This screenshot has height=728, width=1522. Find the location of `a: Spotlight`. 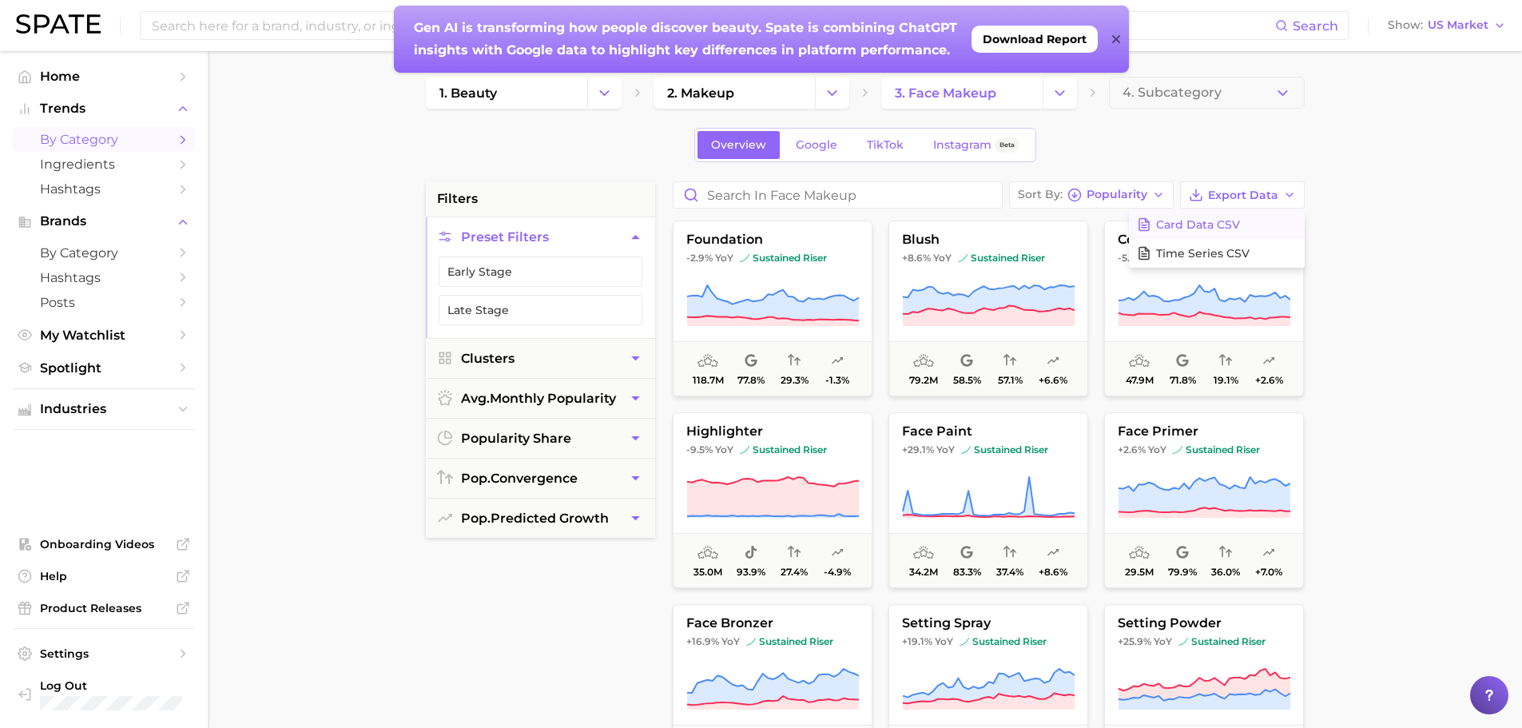

a: Spotlight is located at coordinates (104, 368).